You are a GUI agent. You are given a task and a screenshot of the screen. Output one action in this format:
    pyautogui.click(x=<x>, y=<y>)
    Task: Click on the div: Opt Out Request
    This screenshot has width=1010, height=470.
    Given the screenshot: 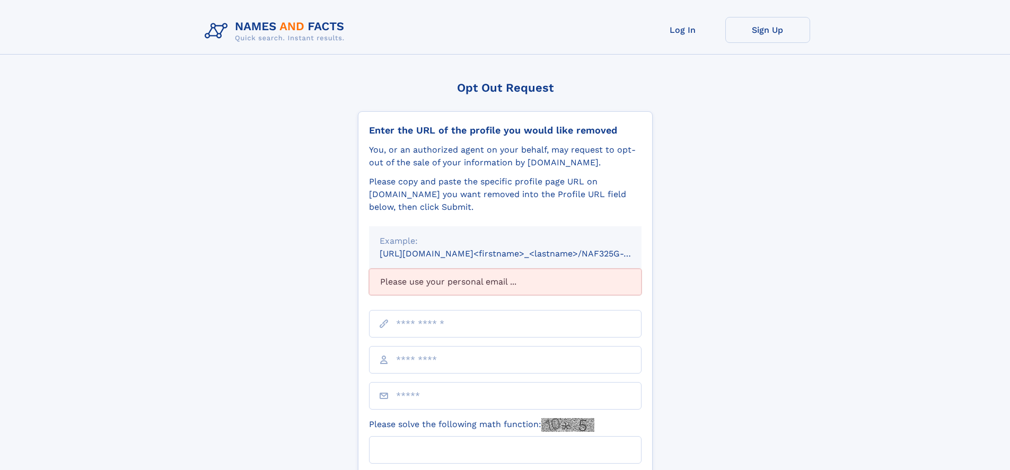 What is the action you would take?
    pyautogui.click(x=505, y=88)
    